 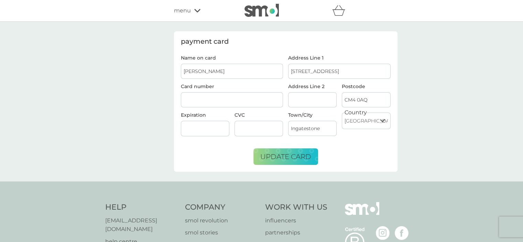 I want to click on label: Address Line 1, so click(x=339, y=58).